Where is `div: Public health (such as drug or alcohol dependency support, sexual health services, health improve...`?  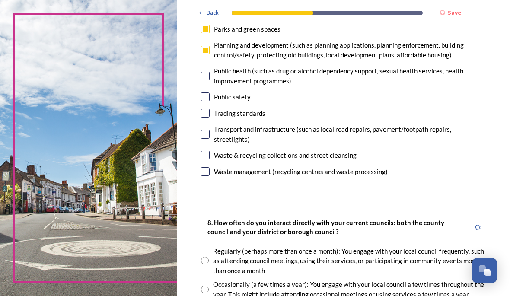
div: Public health (such as drug or alcohol dependency support, sexual health services, health improve... is located at coordinates (350, 76).